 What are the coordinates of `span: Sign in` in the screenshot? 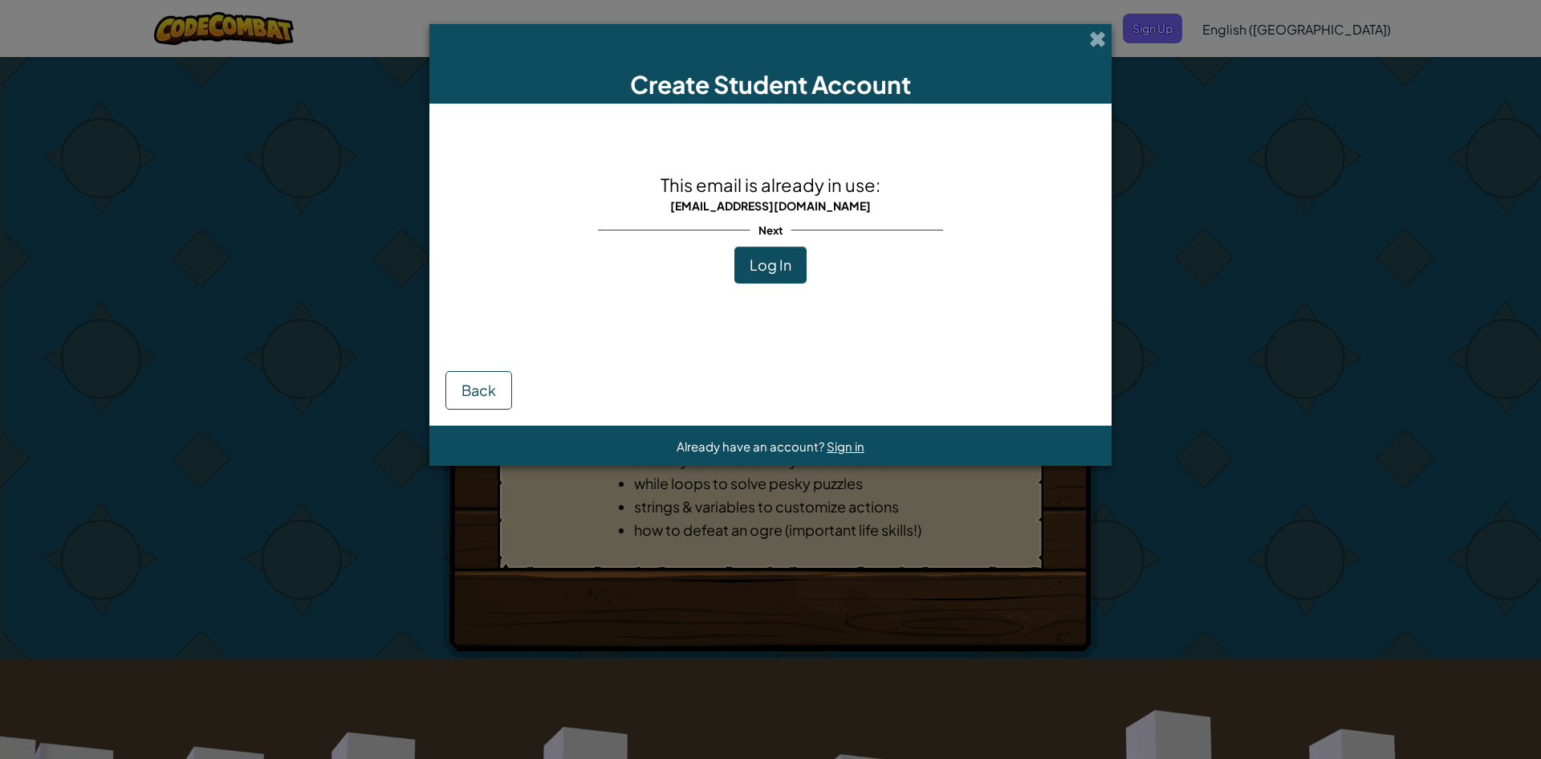 It's located at (845, 446).